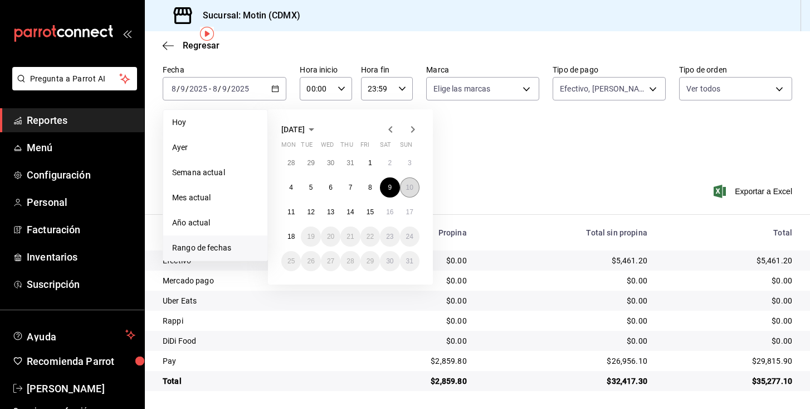  What do you see at coordinates (310, 236) in the screenshot?
I see `button: August 19, 2025` at bounding box center [310, 236].